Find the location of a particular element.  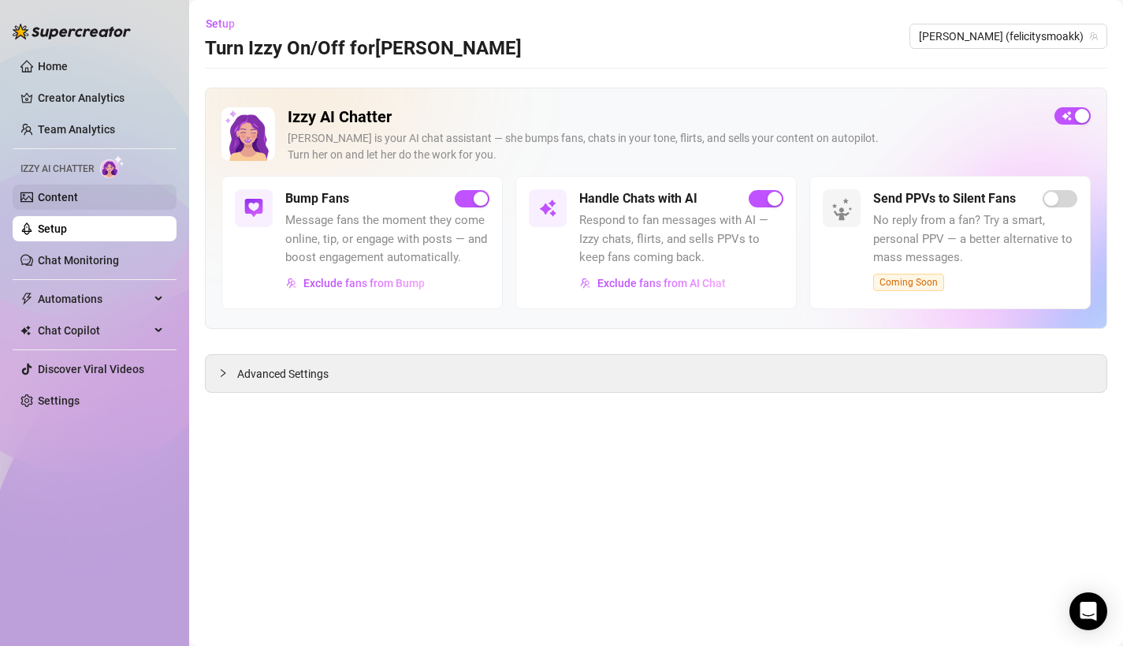

a: Setup is located at coordinates (52, 229).